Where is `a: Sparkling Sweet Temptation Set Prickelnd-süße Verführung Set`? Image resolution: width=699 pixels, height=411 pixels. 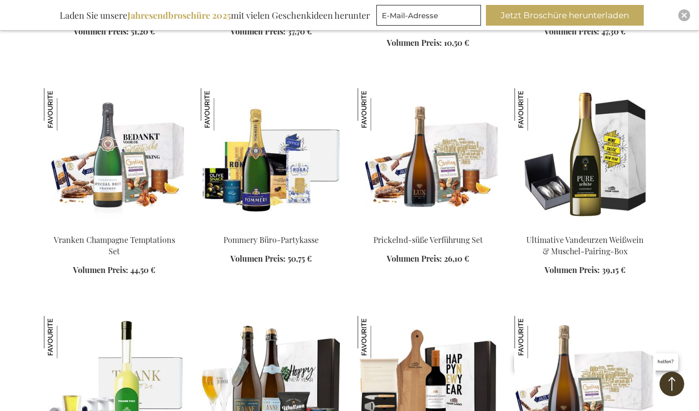 a: Sparkling Sweet Temptation Set Prickelnd-süße Verführung Set is located at coordinates (428, 227).